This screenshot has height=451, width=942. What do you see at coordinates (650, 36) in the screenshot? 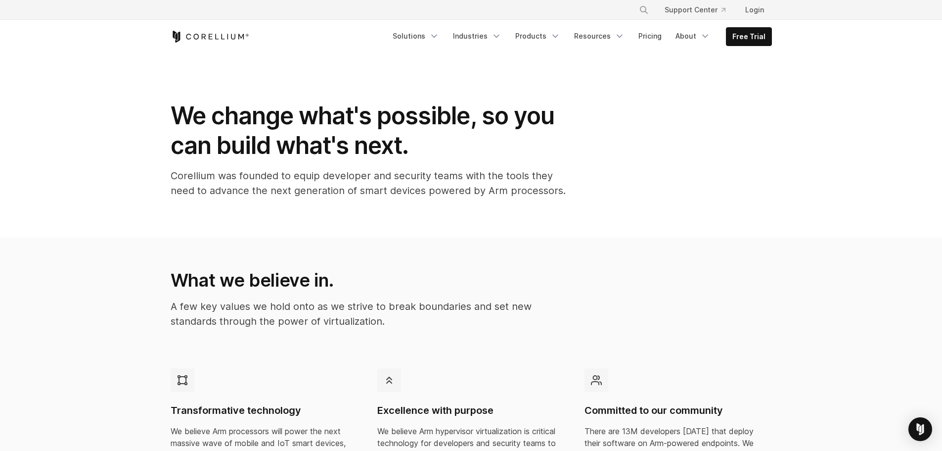
I see `a: Pricing` at bounding box center [650, 36].